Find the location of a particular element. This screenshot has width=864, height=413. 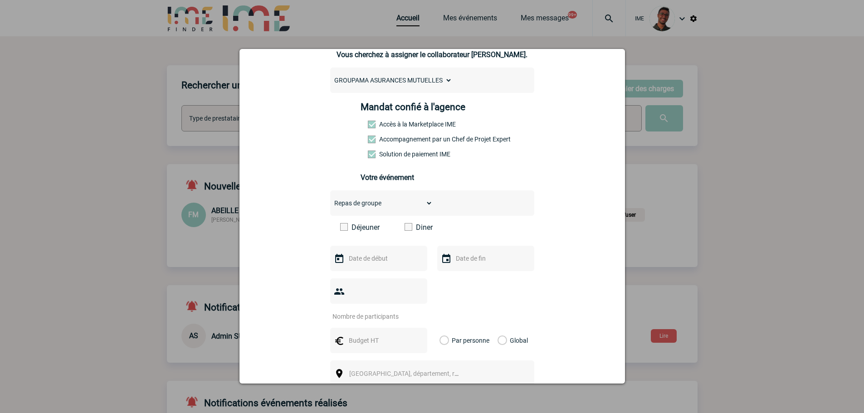

h3: Votre événement is located at coordinates (432, 177).